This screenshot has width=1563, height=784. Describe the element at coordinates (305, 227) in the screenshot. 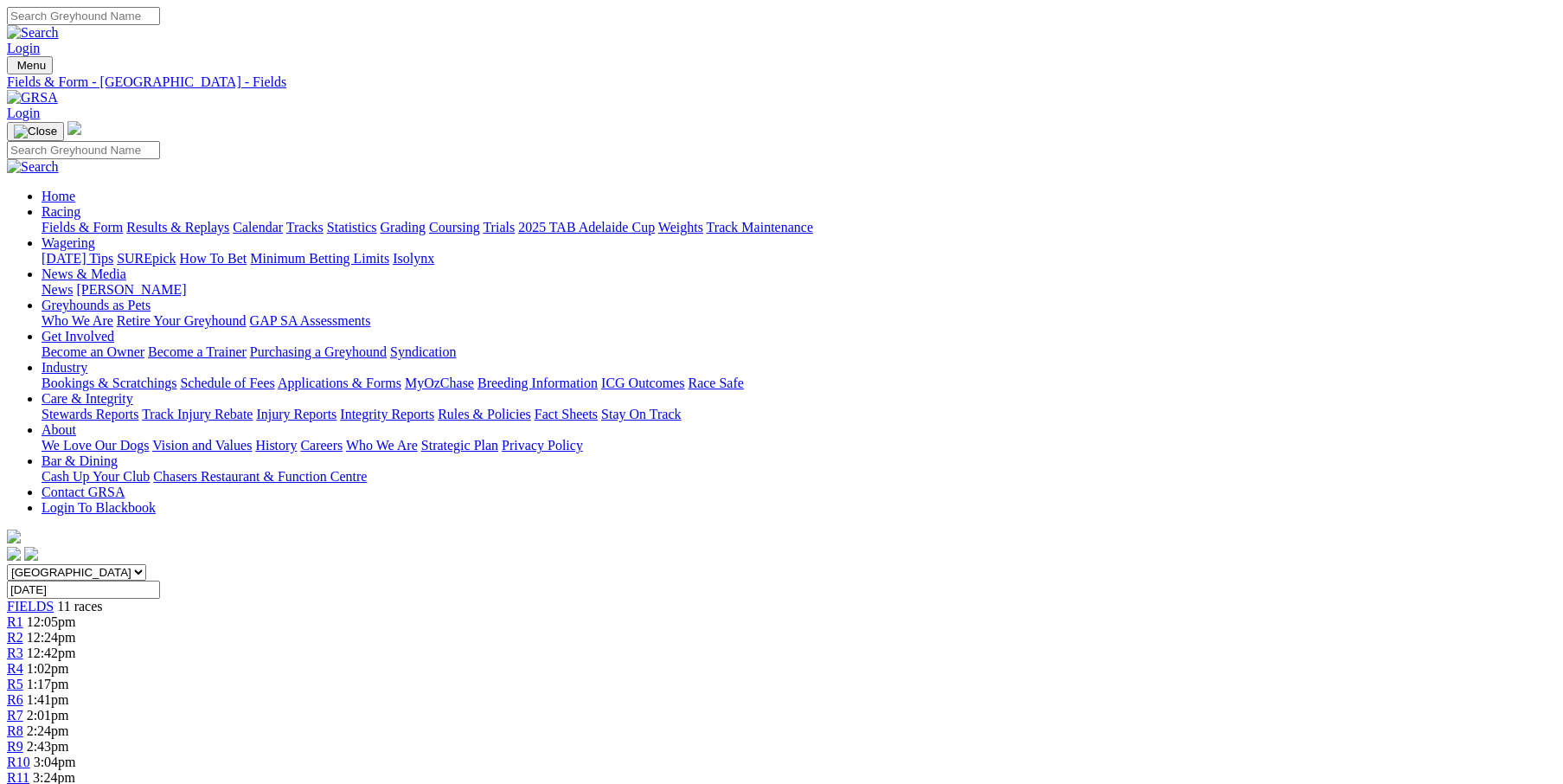

I see `a: Tracks` at that location.